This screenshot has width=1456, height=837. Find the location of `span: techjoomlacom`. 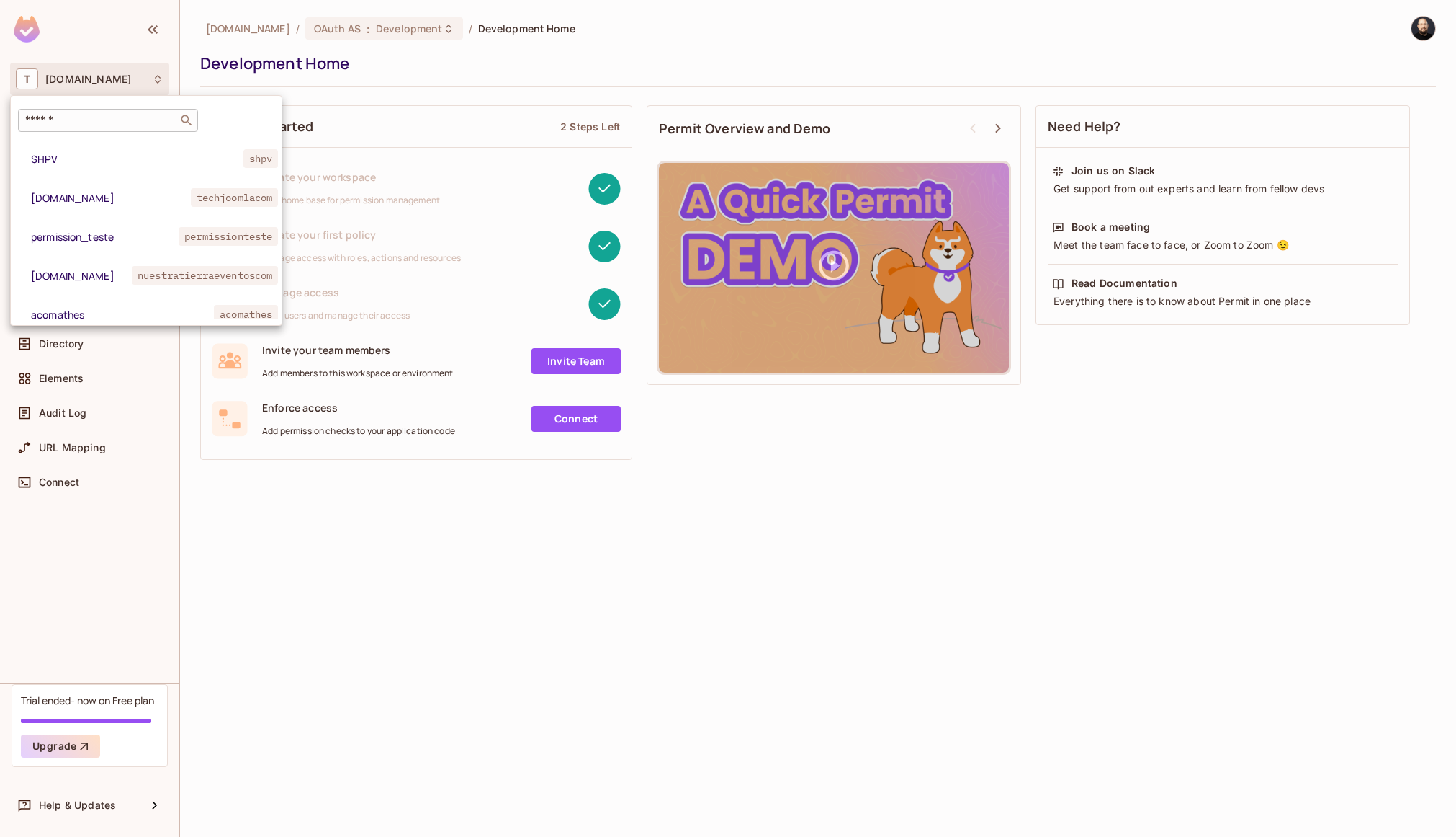

span: techjoomlacom is located at coordinates (235, 198).